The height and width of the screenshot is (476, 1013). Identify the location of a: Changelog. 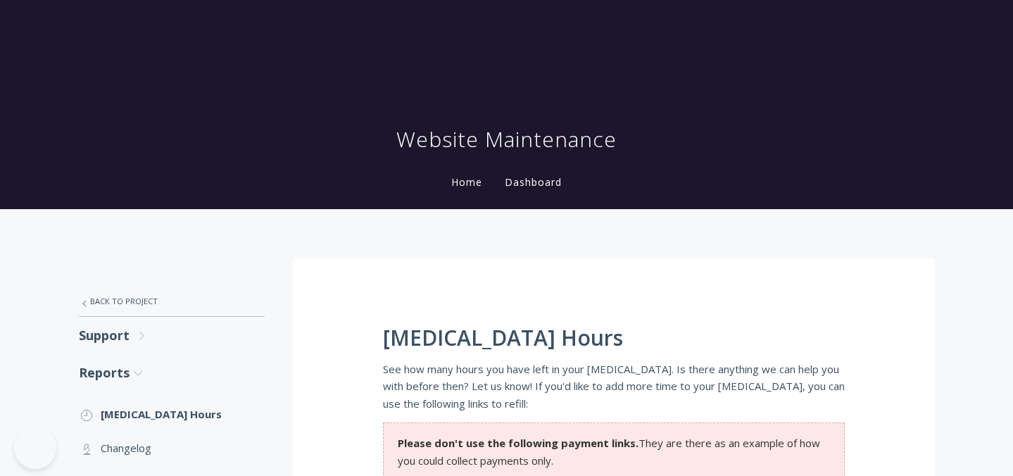
(172, 448).